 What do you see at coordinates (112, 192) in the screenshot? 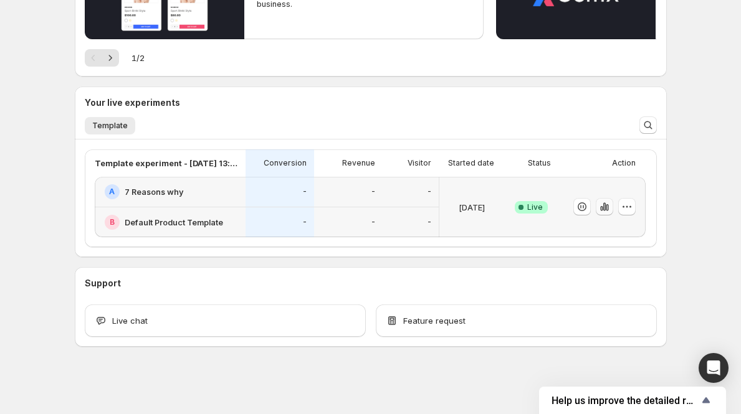
I see `h2: A` at bounding box center [112, 192].